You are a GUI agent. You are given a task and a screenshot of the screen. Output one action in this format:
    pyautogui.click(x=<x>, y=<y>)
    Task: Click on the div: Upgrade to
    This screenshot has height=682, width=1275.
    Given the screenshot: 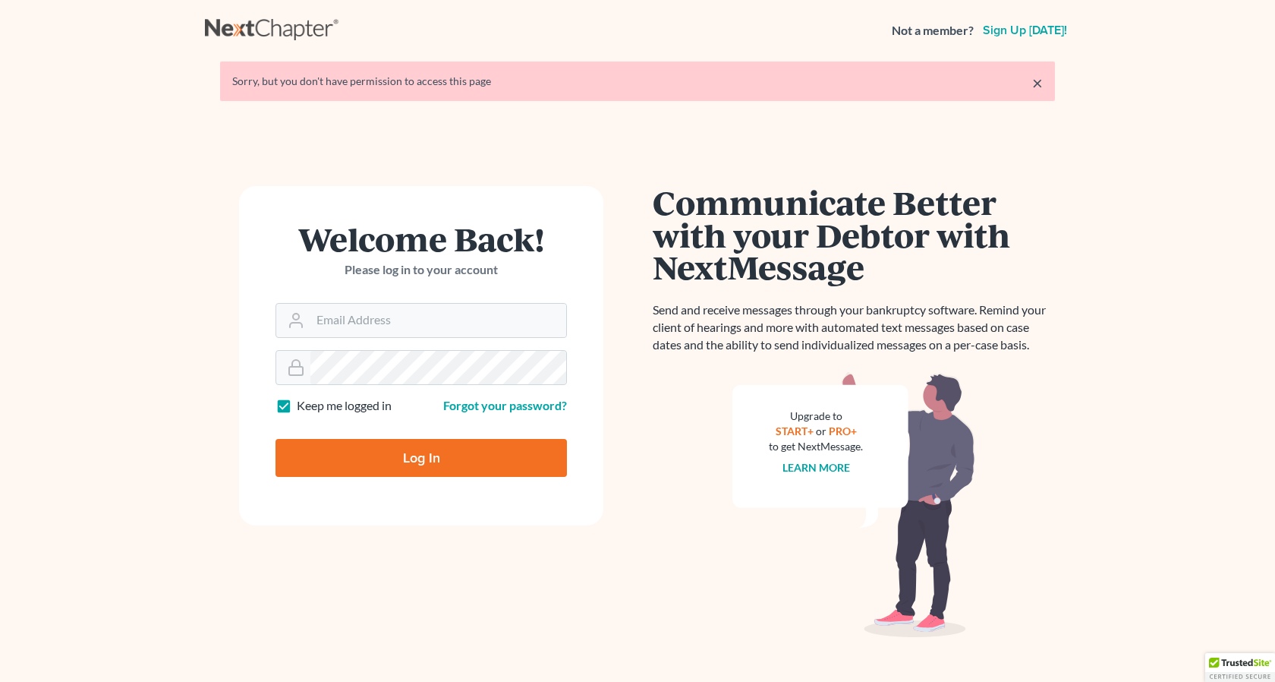 What is the action you would take?
    pyautogui.click(x=816, y=416)
    